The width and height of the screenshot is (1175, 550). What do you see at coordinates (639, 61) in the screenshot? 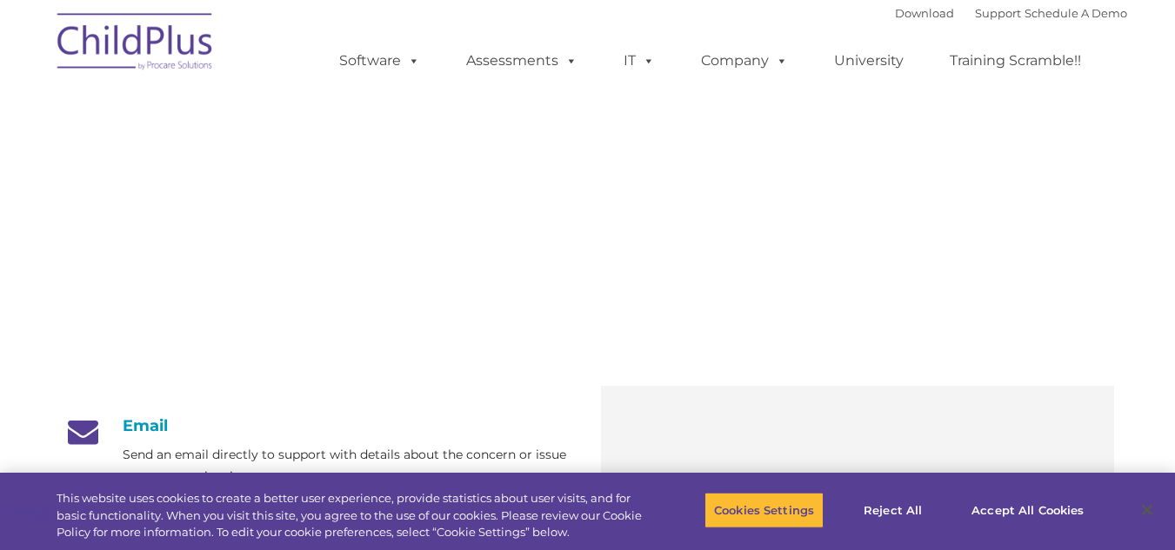
I see `a: IT` at bounding box center [639, 61].